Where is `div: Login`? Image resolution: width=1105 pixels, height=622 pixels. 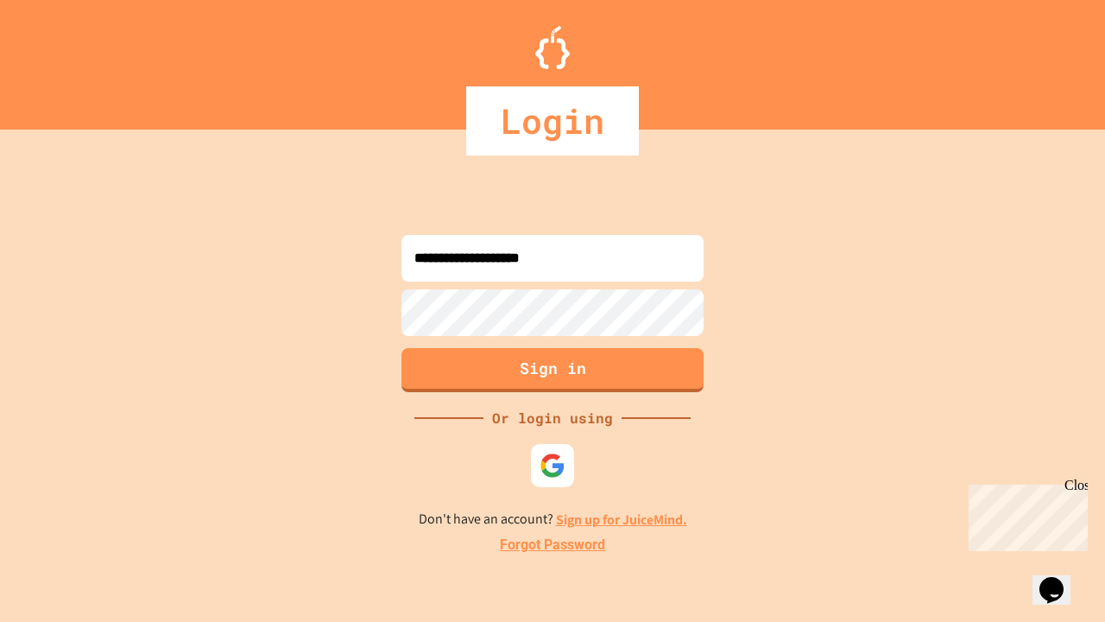
div: Login is located at coordinates (553, 121).